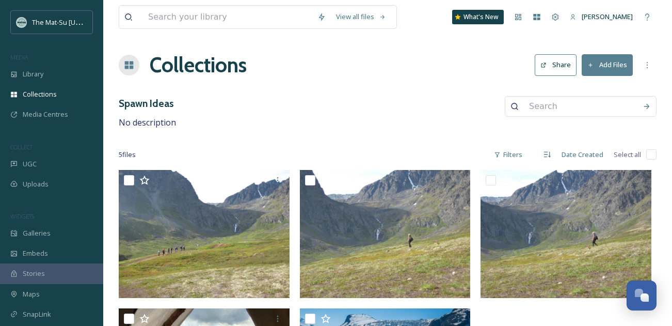 This screenshot has height=326, width=672. What do you see at coordinates (627, 154) in the screenshot?
I see `span: Select all` at bounding box center [627, 154].